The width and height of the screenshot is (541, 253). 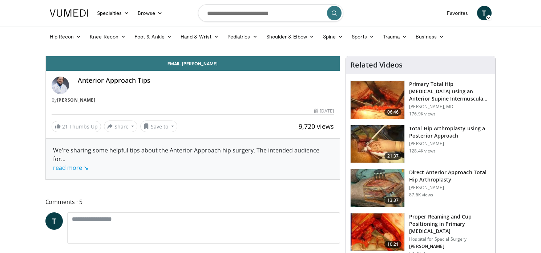 I want to click on h4: Anterior Approach Tips, so click(x=206, y=81).